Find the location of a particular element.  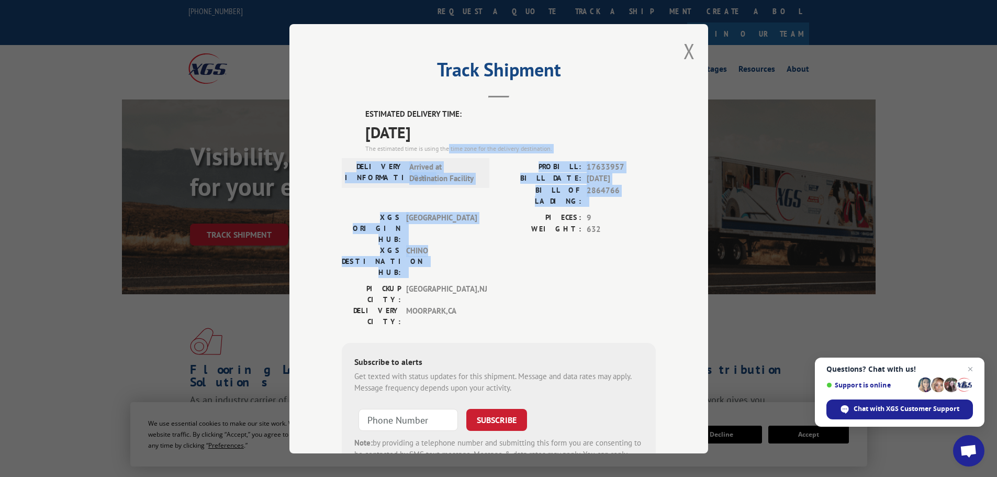

h2: Track Shipment is located at coordinates (499, 72).